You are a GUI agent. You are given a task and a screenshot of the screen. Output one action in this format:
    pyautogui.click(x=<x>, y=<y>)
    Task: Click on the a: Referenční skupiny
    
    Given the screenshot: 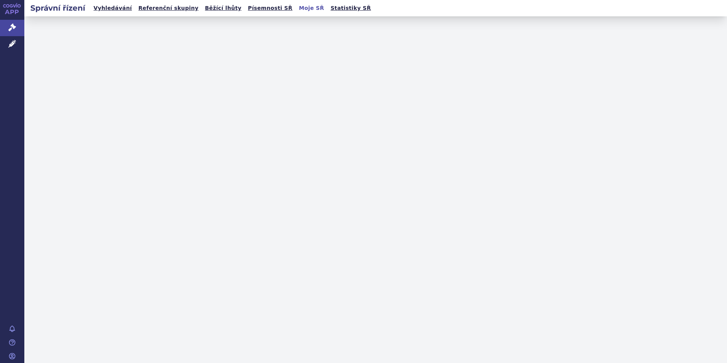 What is the action you would take?
    pyautogui.click(x=168, y=8)
    